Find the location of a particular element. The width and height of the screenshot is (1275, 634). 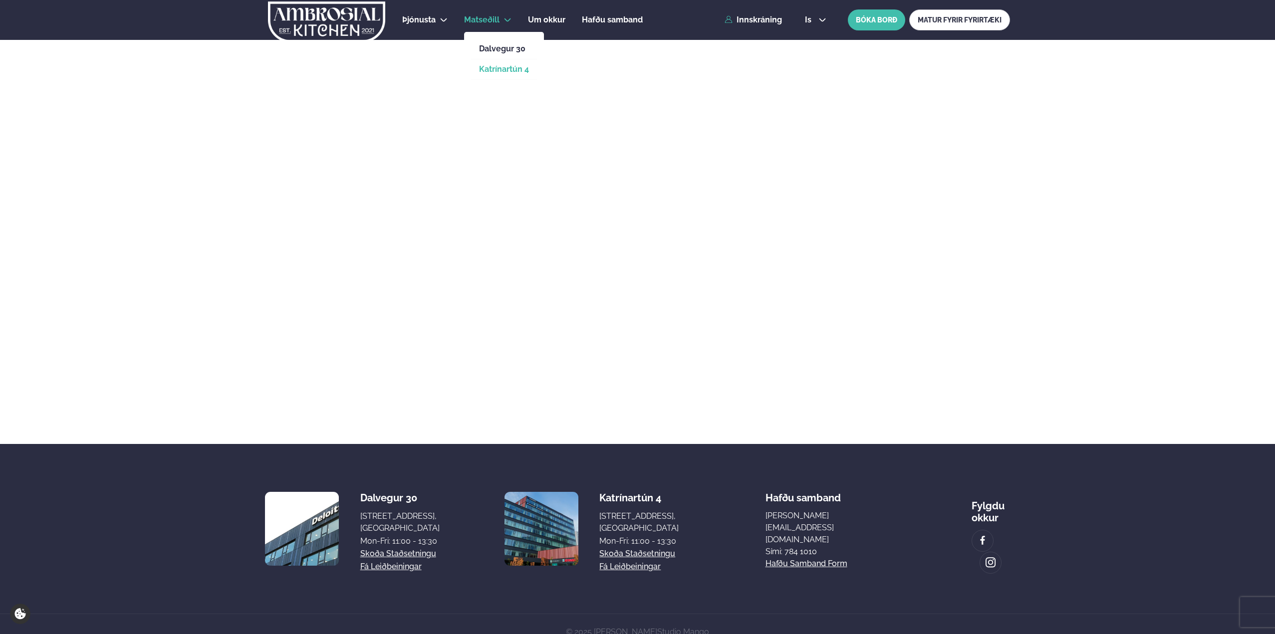

a: Þjónusta is located at coordinates (419, 20).